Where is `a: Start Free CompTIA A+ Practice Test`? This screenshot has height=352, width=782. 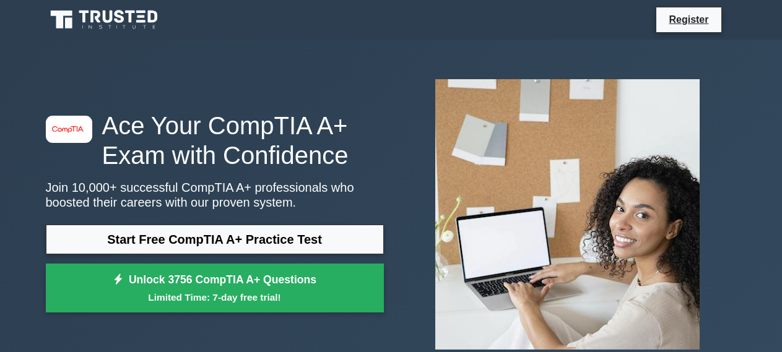 a: Start Free CompTIA A+ Practice Test is located at coordinates (215, 240).